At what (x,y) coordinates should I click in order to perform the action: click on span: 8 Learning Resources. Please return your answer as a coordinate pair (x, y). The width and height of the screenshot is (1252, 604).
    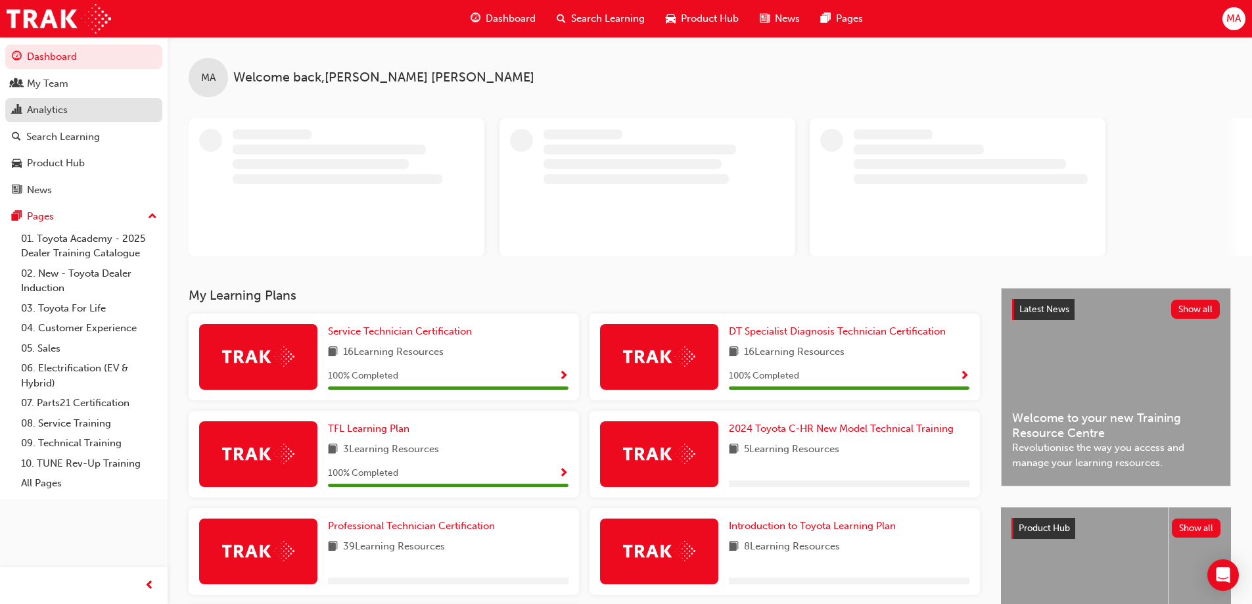
    Looking at the image, I should click on (792, 547).